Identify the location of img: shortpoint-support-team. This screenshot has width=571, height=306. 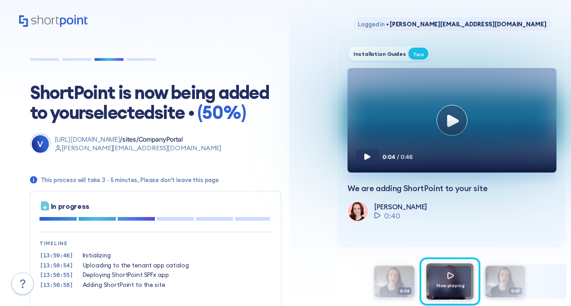
(357, 211).